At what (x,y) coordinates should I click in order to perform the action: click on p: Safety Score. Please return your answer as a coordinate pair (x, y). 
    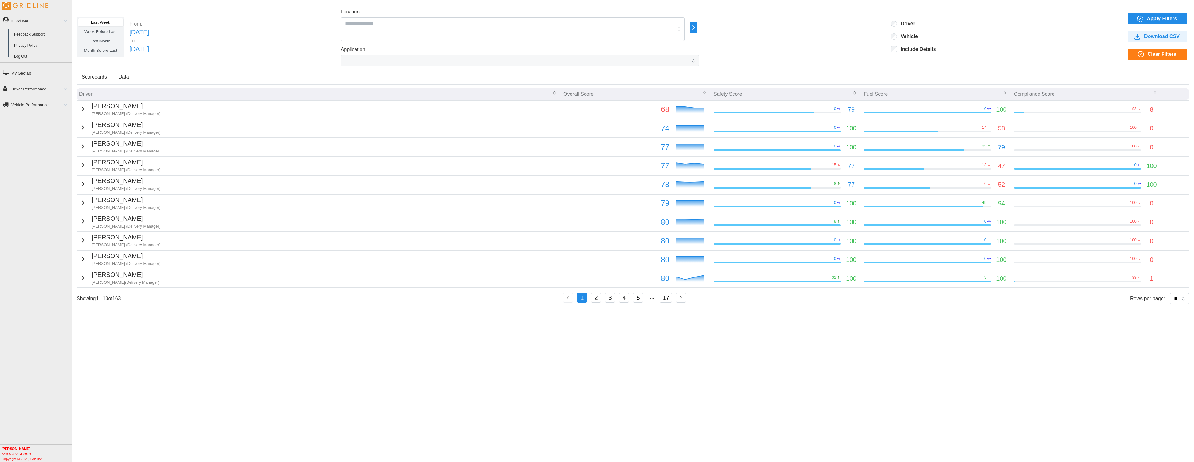
    Looking at the image, I should click on (728, 94).